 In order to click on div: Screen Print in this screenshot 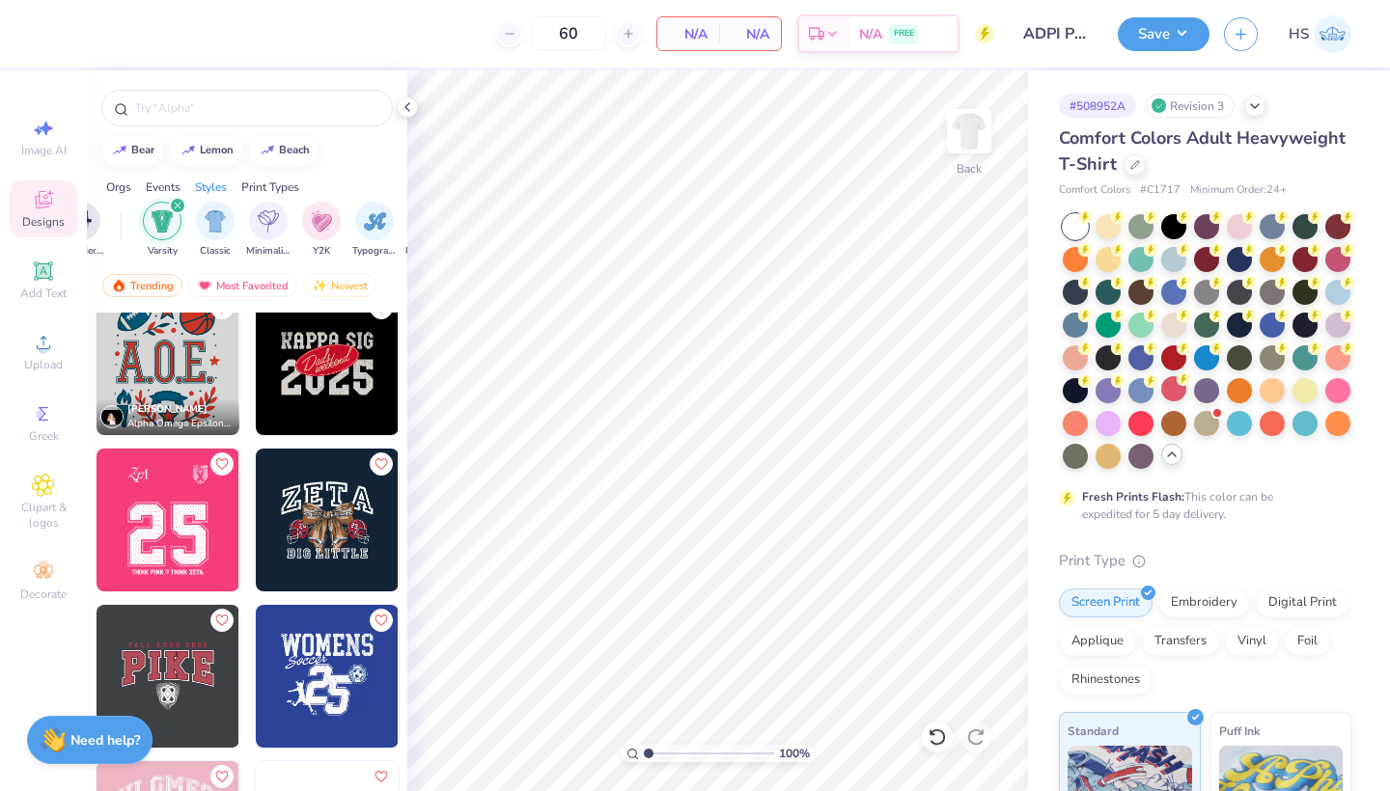, I will do `click(1105, 603)`.